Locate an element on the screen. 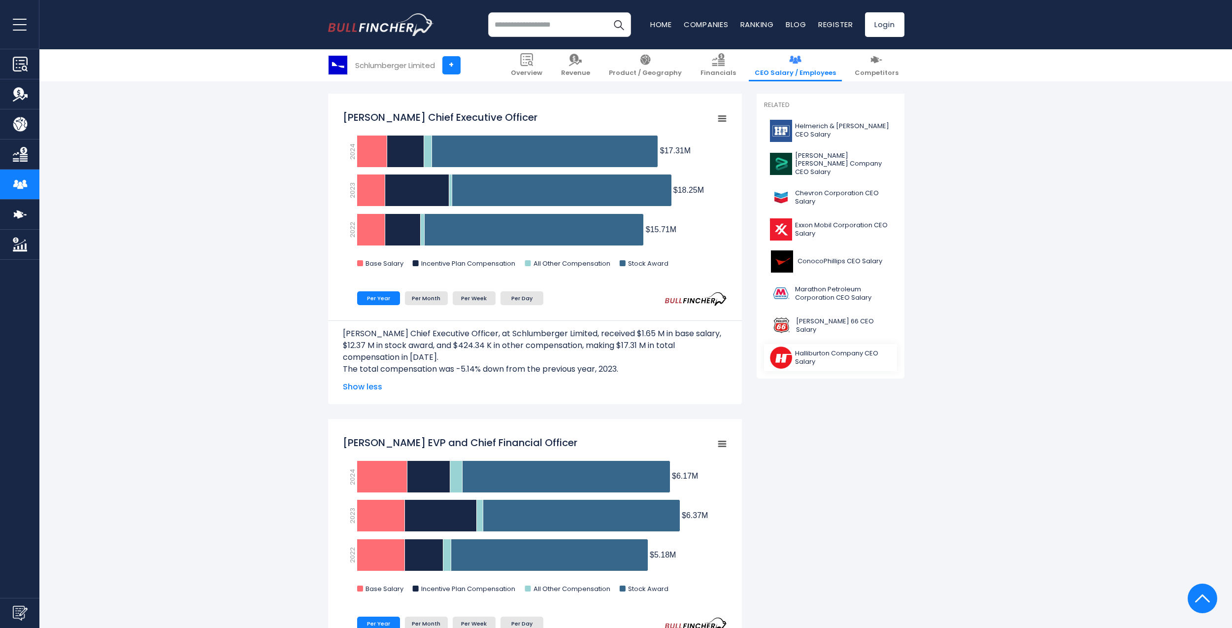 This screenshot has height=628, width=1232. a: Home is located at coordinates (661, 24).